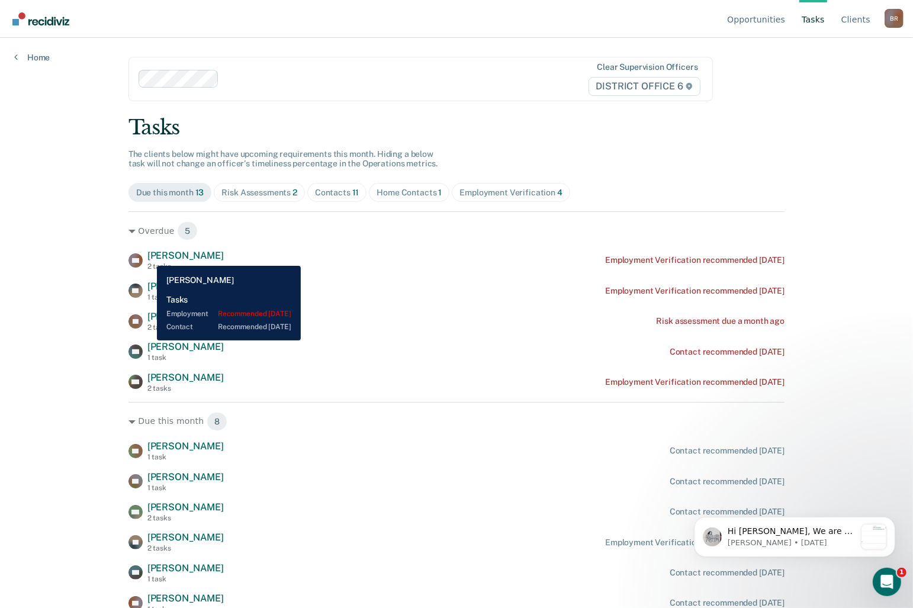 The image size is (913, 608). What do you see at coordinates (720, 321) in the screenshot?
I see `div: Risk assessment due a month ago` at bounding box center [720, 321].